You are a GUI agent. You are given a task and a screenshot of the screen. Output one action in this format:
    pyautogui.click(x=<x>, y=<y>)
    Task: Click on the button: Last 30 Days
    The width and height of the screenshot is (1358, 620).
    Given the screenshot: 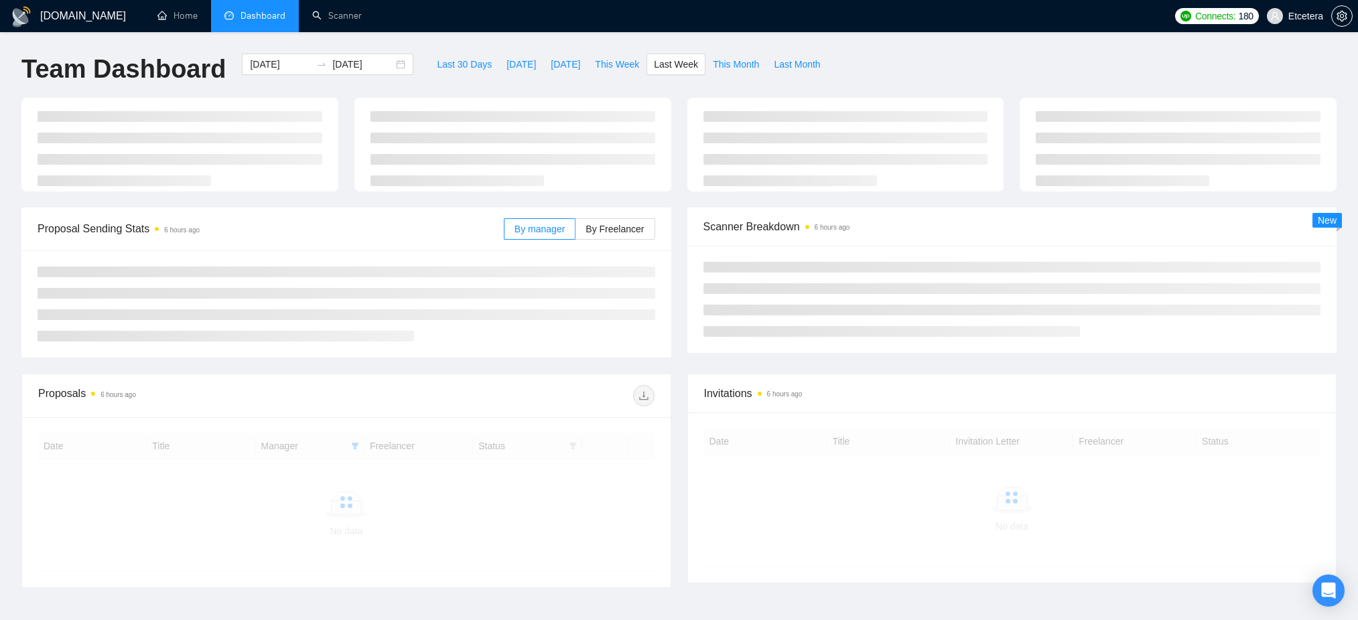 What is the action you would take?
    pyautogui.click(x=464, y=64)
    